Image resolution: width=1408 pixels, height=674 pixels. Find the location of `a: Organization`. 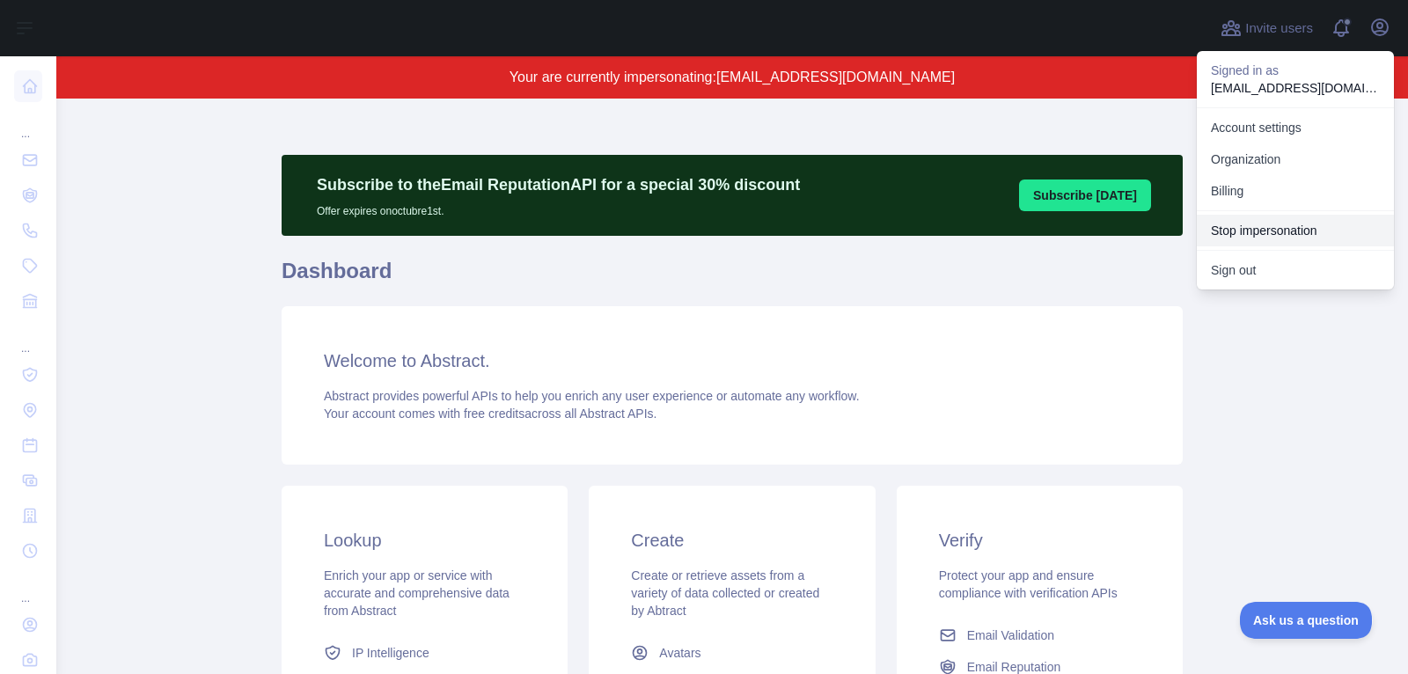

a: Organization is located at coordinates (1295, 159).